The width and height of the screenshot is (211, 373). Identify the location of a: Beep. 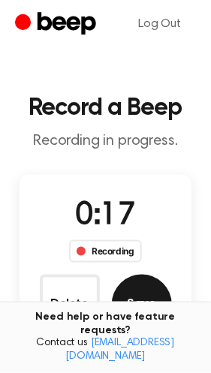
(57, 24).